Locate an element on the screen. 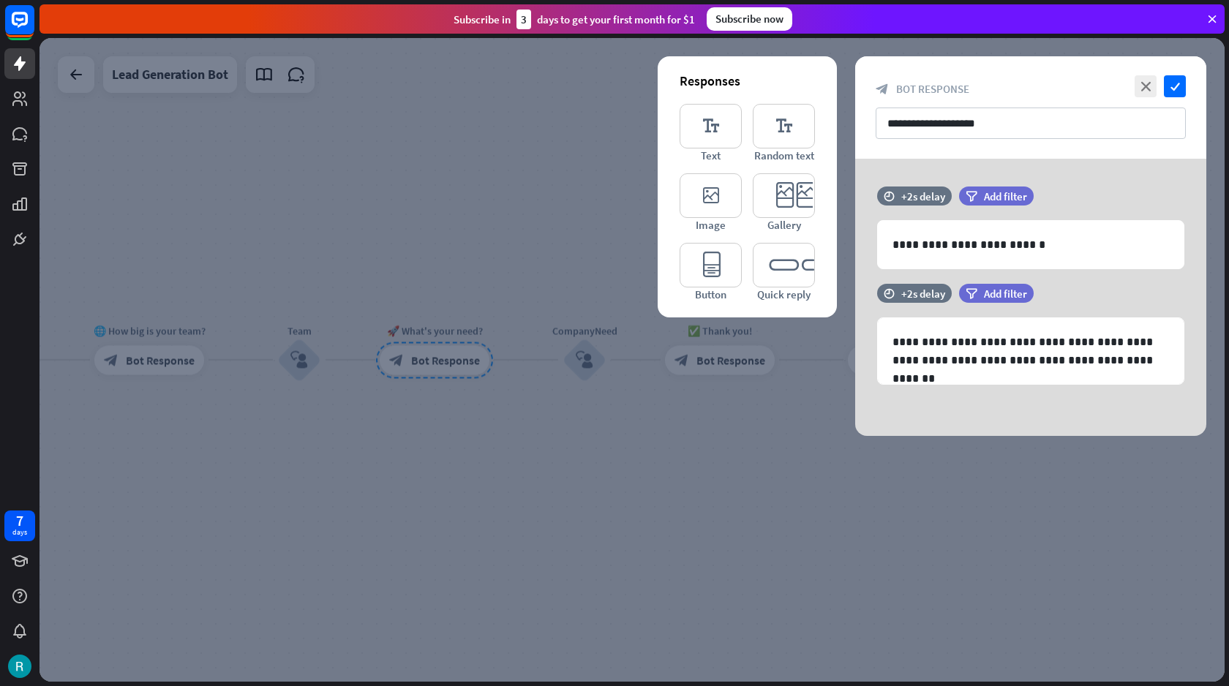 The height and width of the screenshot is (686, 1229). div: 3 is located at coordinates (524, 19).